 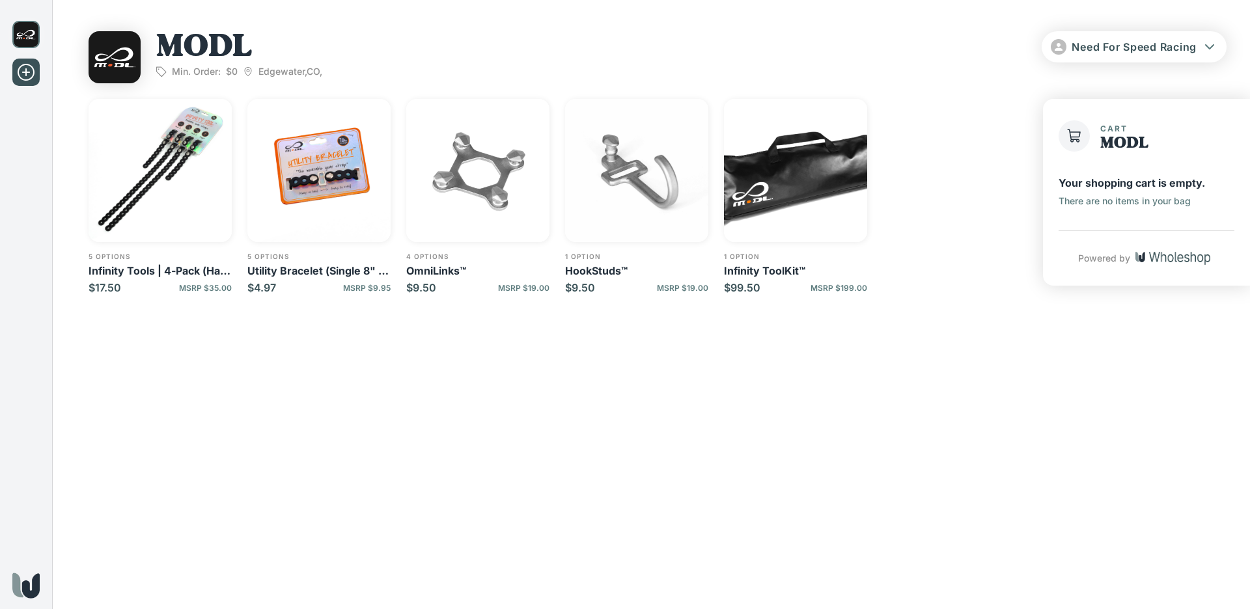 What do you see at coordinates (1114, 128) in the screenshot?
I see `span: Cart` at bounding box center [1114, 128].